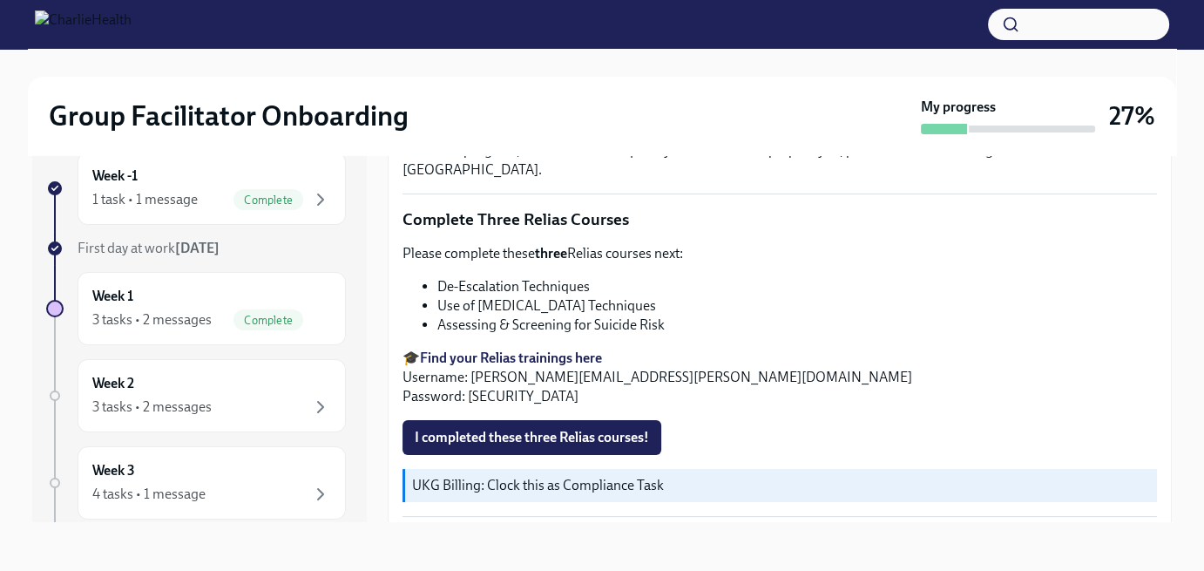 This screenshot has height=571, width=1204. Describe the element at coordinates (112, 296) in the screenshot. I see `h6: Week 1` at that location.